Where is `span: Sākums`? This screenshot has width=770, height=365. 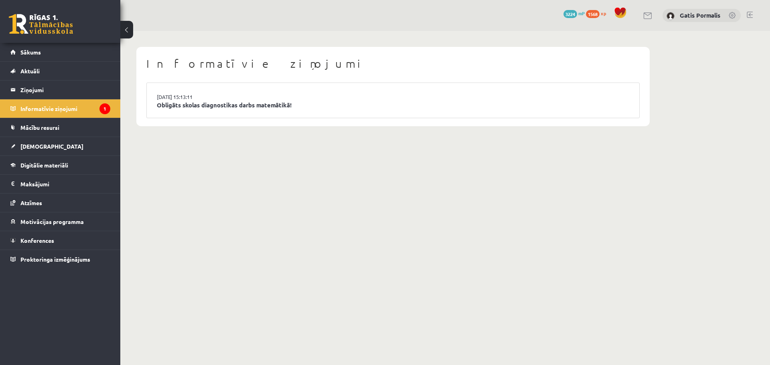
span: Sākums is located at coordinates (30, 52).